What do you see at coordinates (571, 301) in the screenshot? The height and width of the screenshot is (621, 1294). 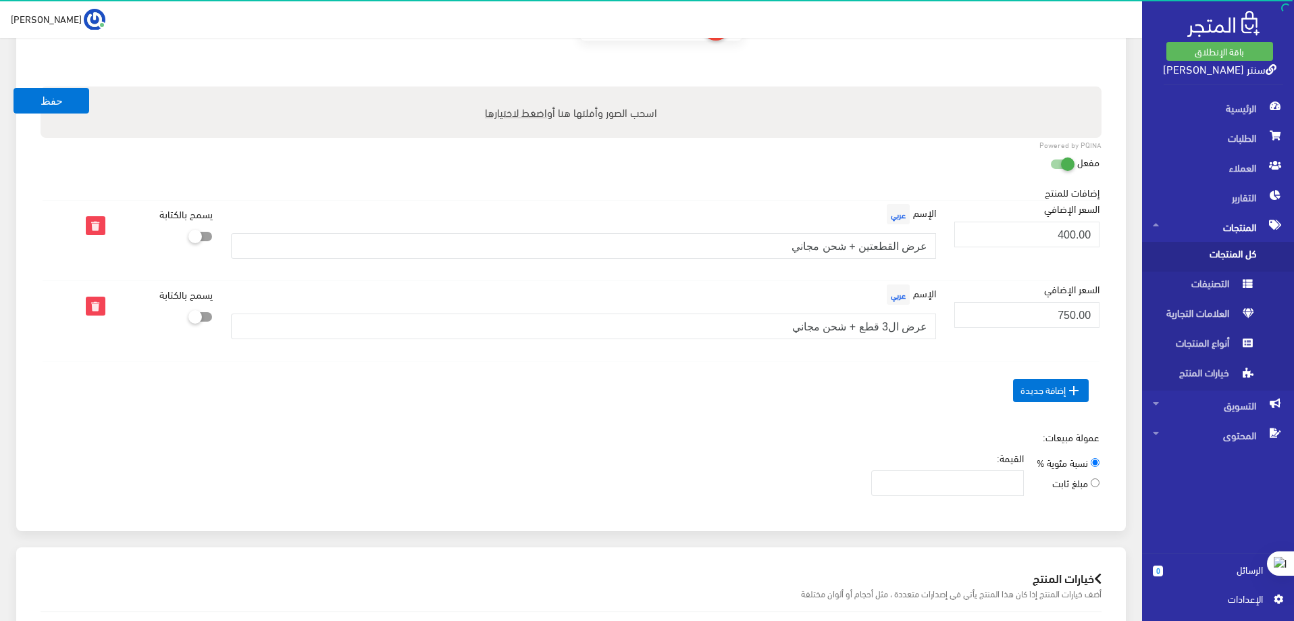 I see `div: إضافات للمنتج` at bounding box center [571, 301].